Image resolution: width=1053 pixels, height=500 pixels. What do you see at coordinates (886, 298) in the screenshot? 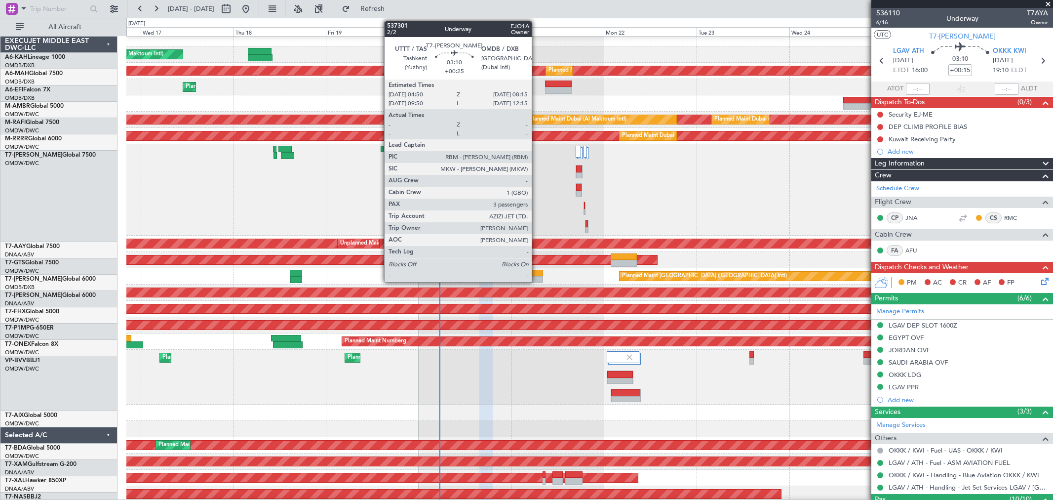
I see `span: Permits` at bounding box center [886, 298].